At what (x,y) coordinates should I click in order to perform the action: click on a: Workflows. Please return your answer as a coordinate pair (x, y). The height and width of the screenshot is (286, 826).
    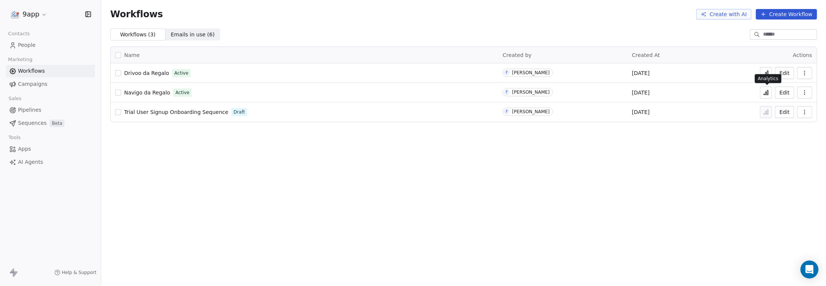
    Looking at the image, I should click on (50, 71).